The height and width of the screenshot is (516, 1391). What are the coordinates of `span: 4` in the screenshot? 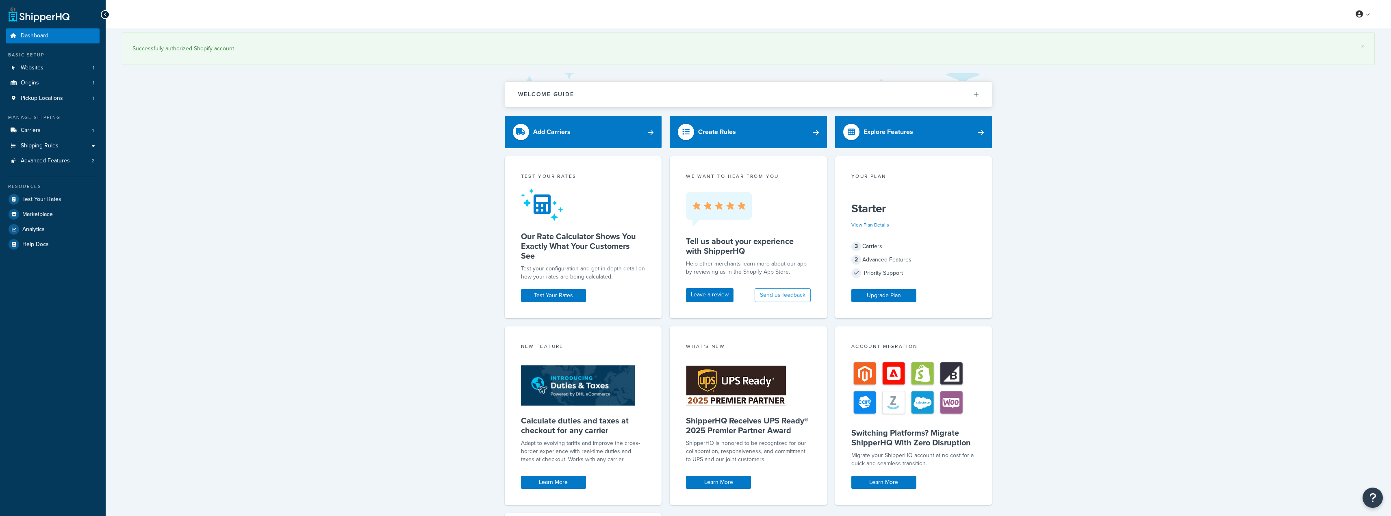 It's located at (93, 130).